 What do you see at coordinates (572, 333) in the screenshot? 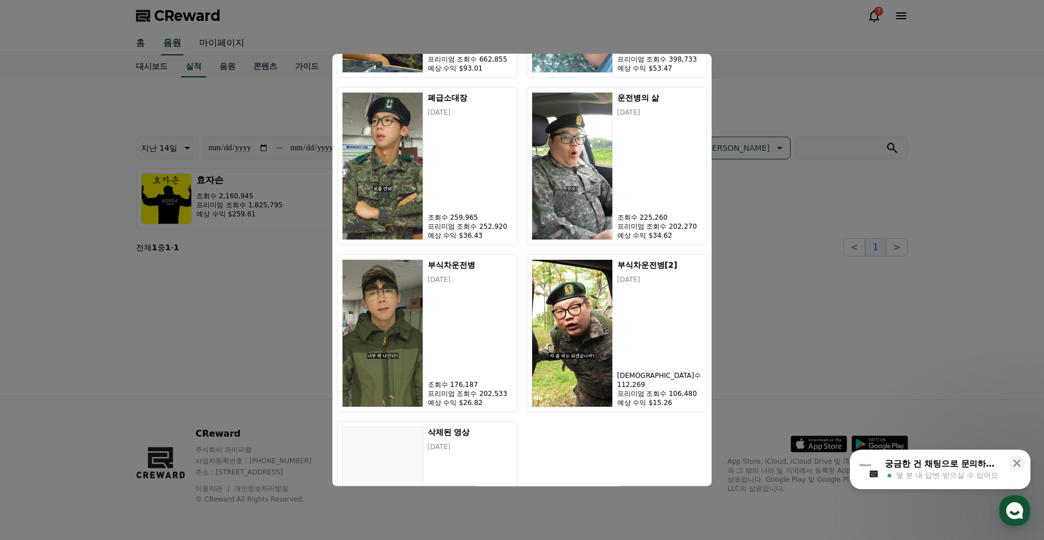
I see `img: 부식차운전병[2]` at bounding box center [572, 333].